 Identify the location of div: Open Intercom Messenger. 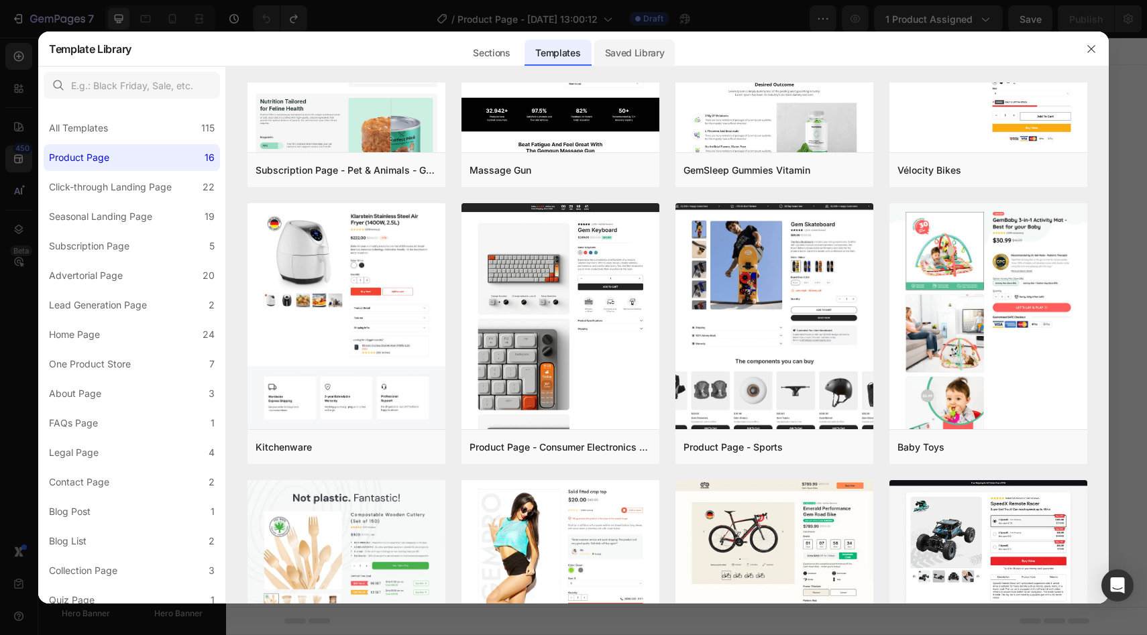
(1118, 586).